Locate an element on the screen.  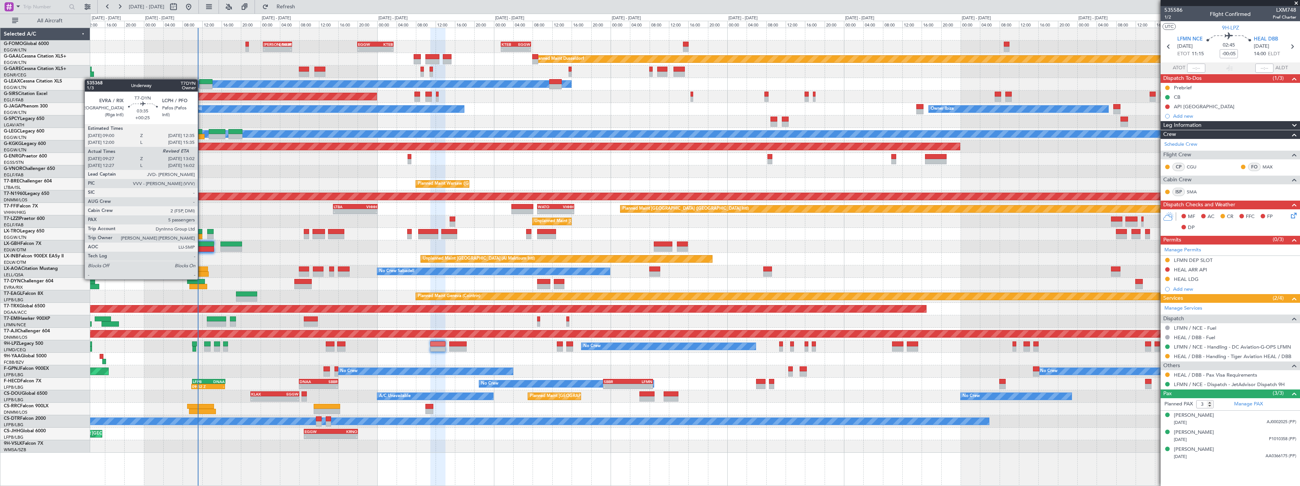
span: Dispatch is located at coordinates (1173, 319).